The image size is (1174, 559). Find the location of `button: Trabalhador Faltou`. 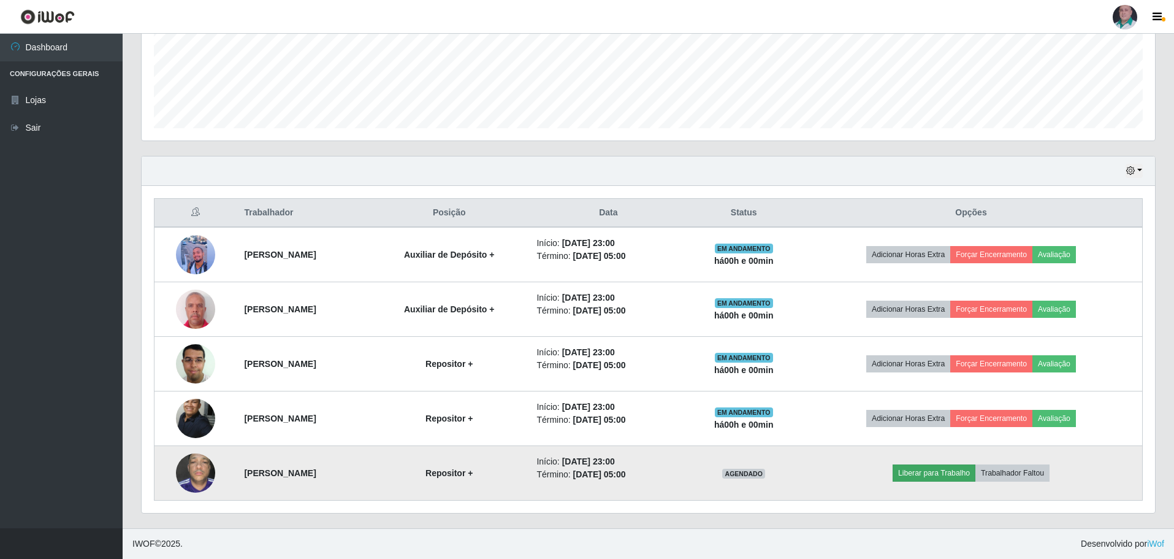

button: Trabalhador Faltou is located at coordinates (1012, 473).